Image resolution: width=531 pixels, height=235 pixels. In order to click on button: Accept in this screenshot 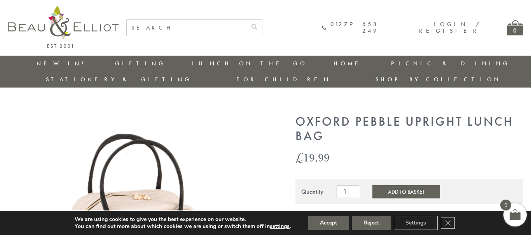, I will do `click(329, 223)`.